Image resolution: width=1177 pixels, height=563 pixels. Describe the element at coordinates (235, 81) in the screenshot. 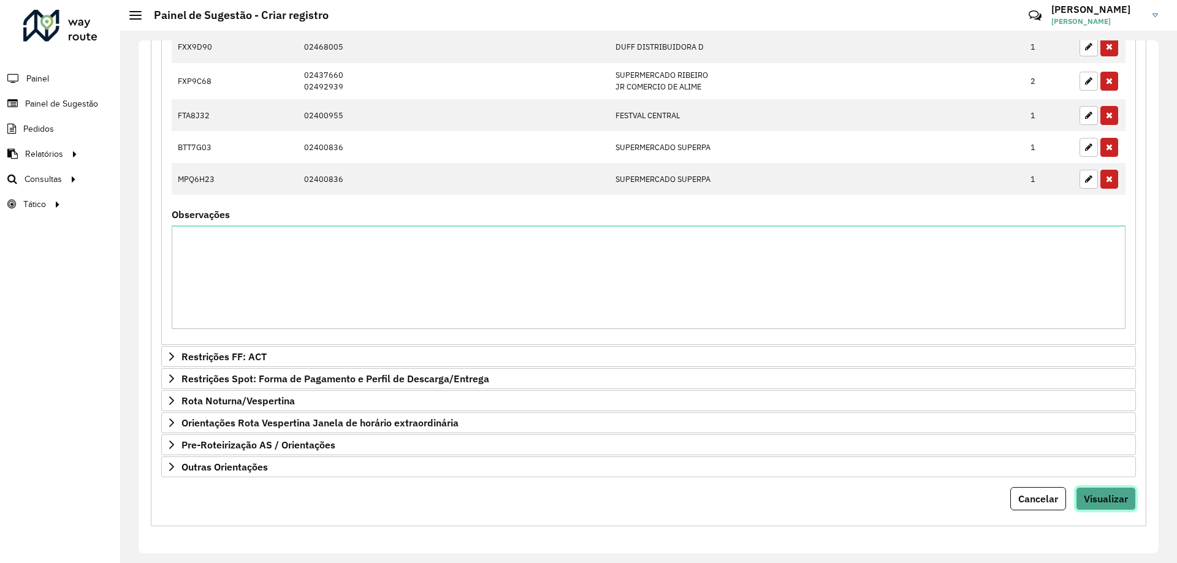

I see `td: FXP9C68` at that location.